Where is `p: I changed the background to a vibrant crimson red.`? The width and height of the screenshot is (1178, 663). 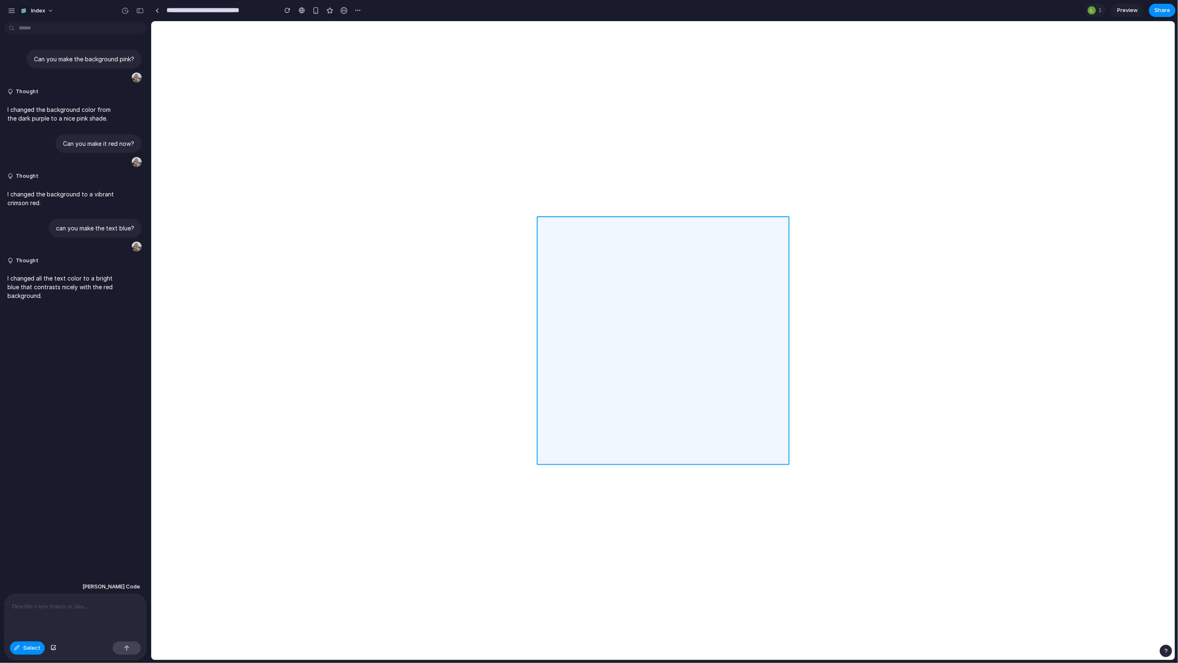 p: I changed the background to a vibrant crimson red. is located at coordinates (63, 198).